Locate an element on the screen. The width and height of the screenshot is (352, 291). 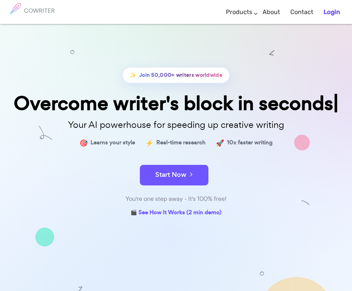
div: Overcome writer's block in seconds is located at coordinates (176, 103).